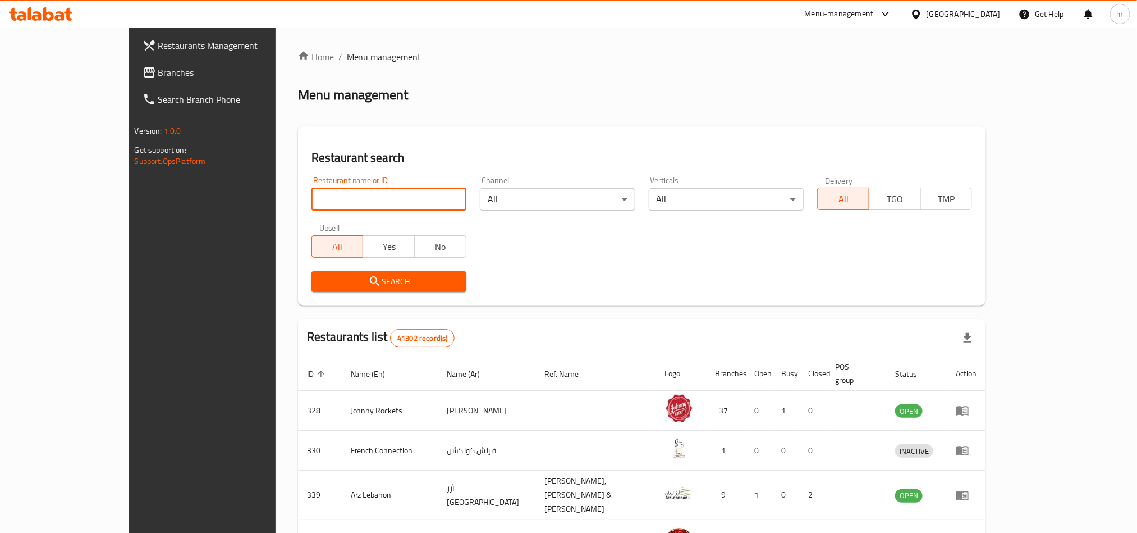  I want to click on td: 339, so click(320, 495).